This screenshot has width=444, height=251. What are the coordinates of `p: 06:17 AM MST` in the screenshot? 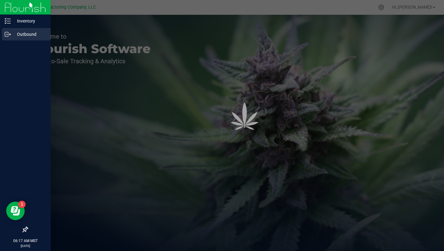 It's located at (25, 241).